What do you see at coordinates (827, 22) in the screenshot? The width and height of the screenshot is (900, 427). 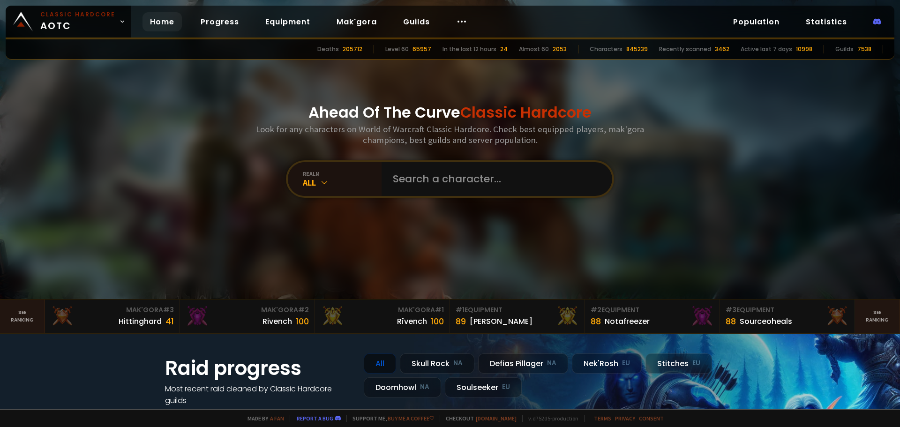 I see `a: Statistics` at bounding box center [827, 22].